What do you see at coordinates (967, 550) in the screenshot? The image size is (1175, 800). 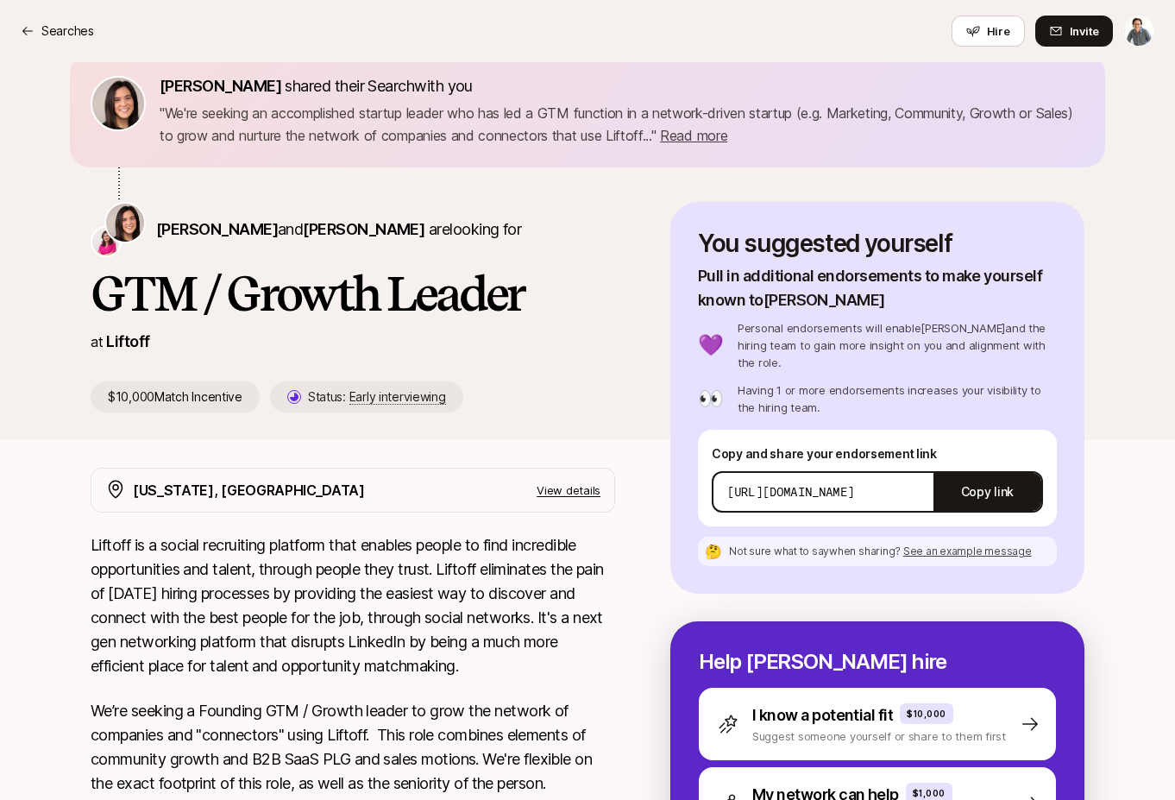 I see `span: See an example message` at bounding box center [967, 550].